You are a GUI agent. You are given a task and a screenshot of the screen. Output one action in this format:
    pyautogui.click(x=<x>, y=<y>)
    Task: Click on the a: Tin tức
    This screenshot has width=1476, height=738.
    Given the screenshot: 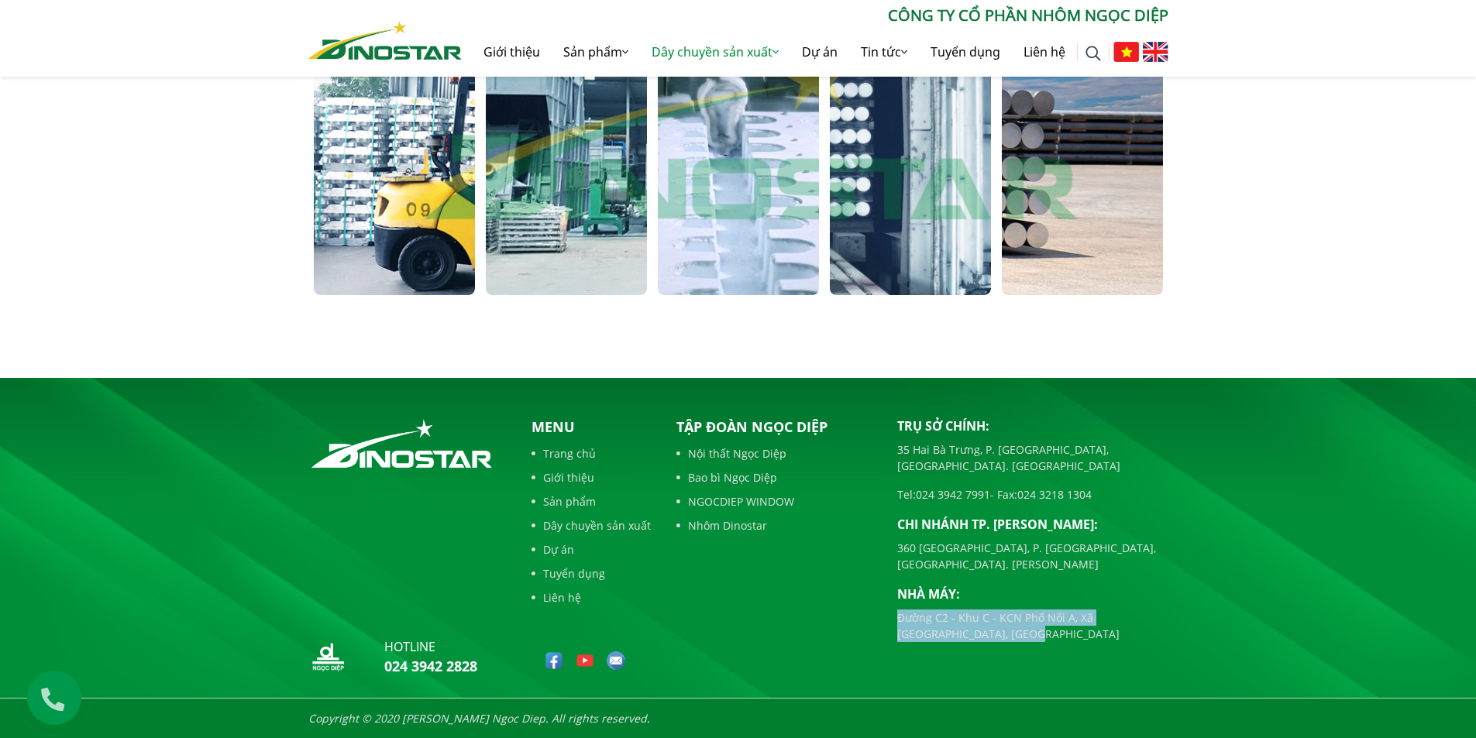 What is the action you would take?
    pyautogui.click(x=884, y=52)
    